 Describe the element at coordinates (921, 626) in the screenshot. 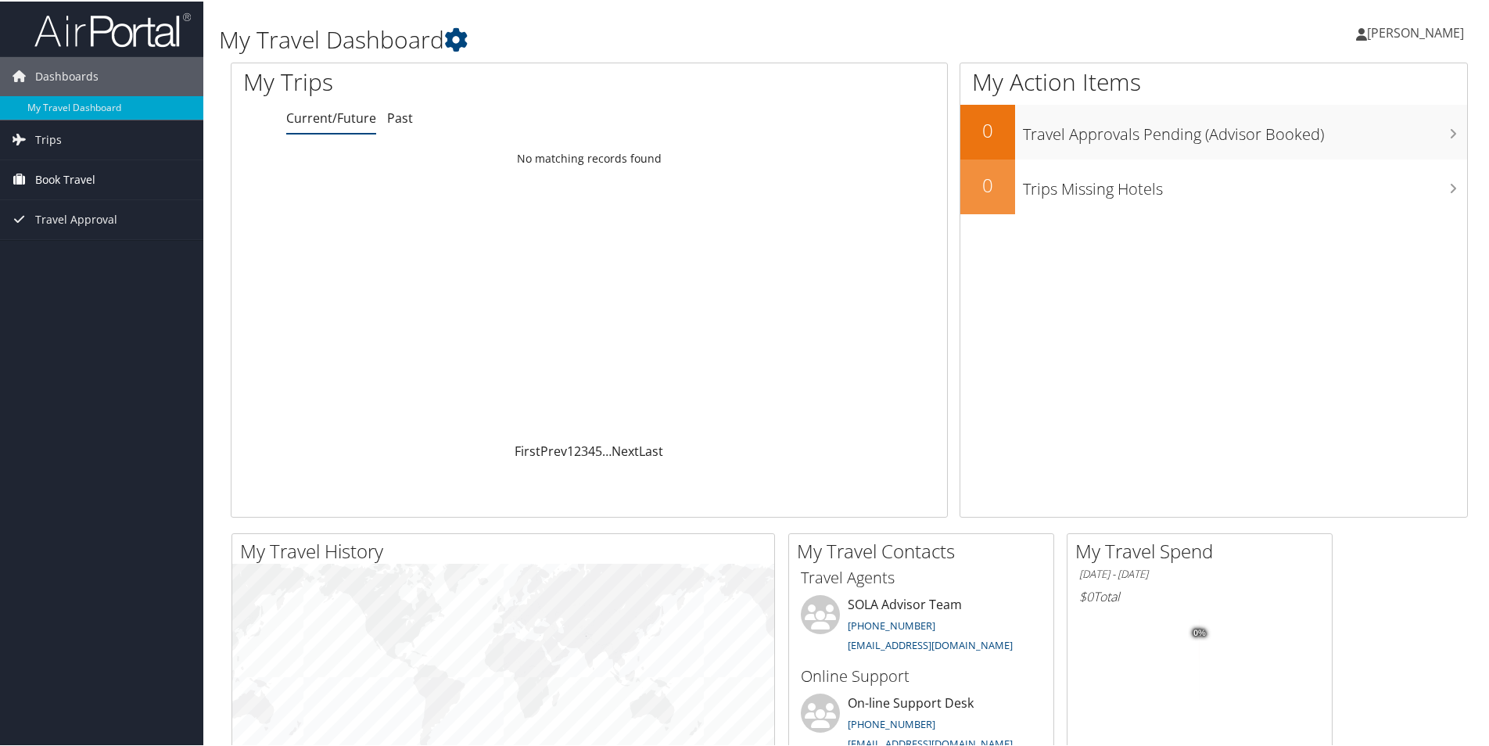

I see `li: SOLA Advisor Team` at that location.